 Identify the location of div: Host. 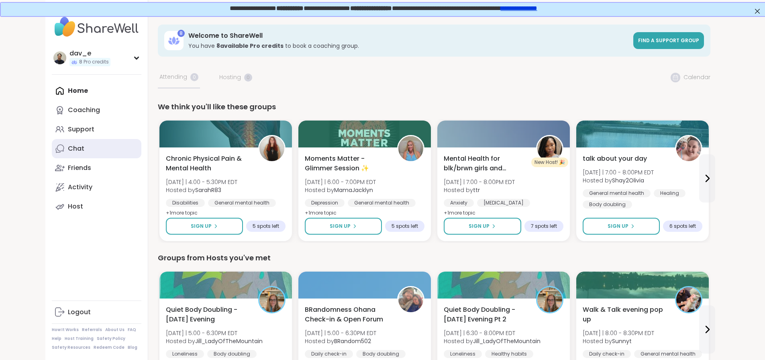
(76, 207).